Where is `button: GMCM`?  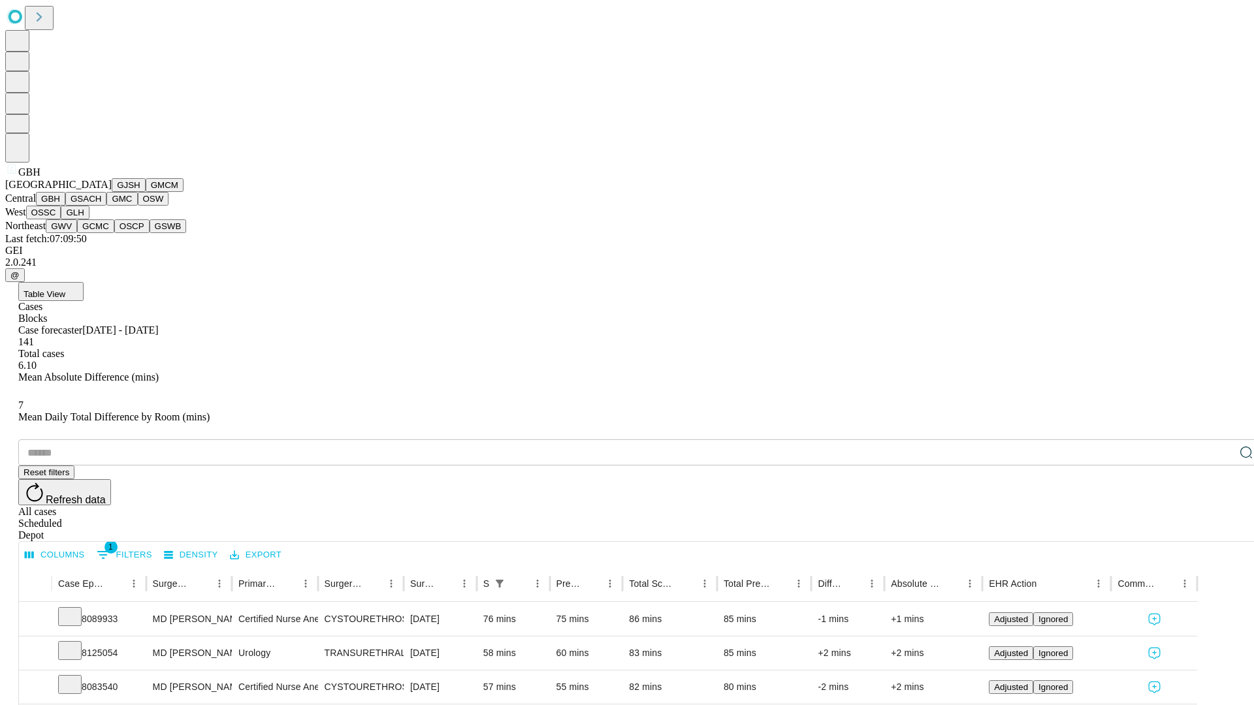
button: GMCM is located at coordinates (165, 185).